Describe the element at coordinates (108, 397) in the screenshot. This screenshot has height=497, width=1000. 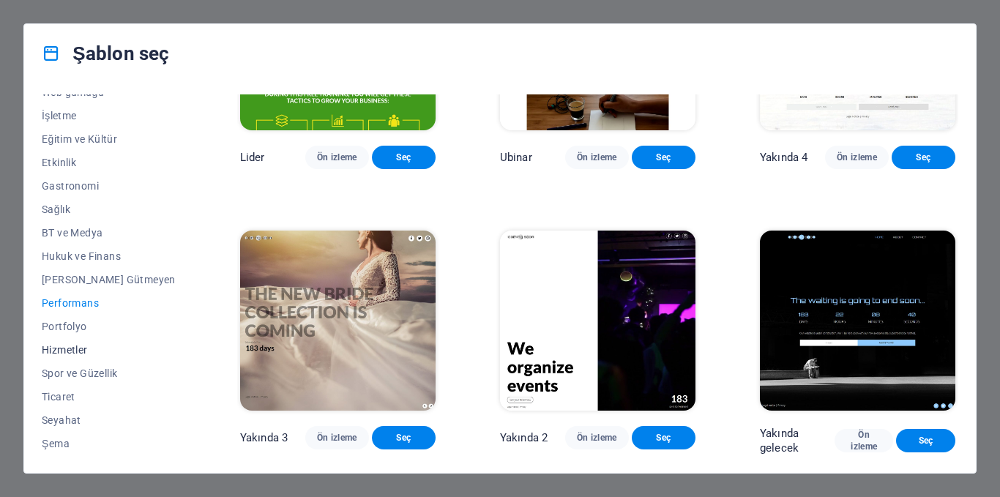
I see `button: Ticaret` at that location.